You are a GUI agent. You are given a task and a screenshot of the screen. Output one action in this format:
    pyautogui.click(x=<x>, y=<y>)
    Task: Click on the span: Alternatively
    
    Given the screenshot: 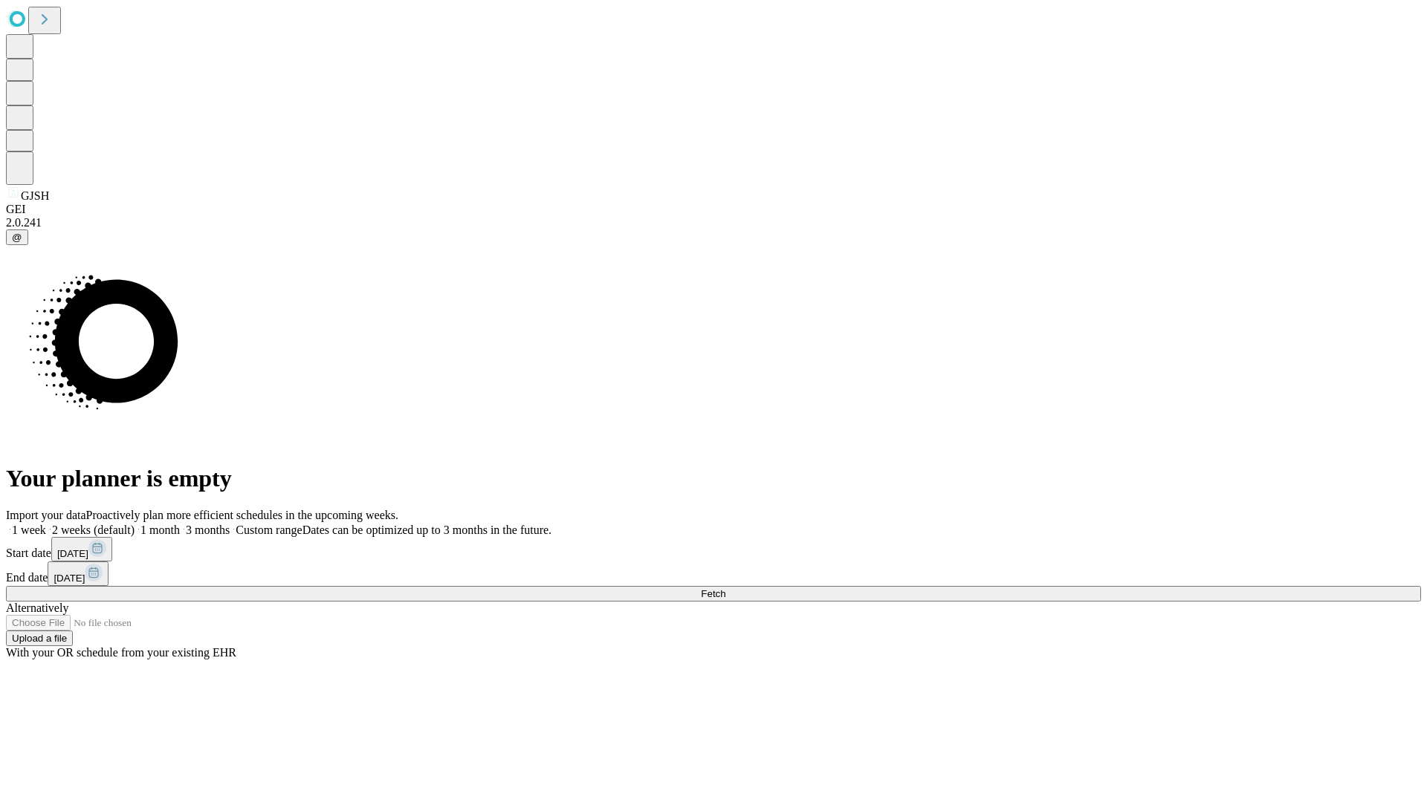 What is the action you would take?
    pyautogui.click(x=37, y=608)
    